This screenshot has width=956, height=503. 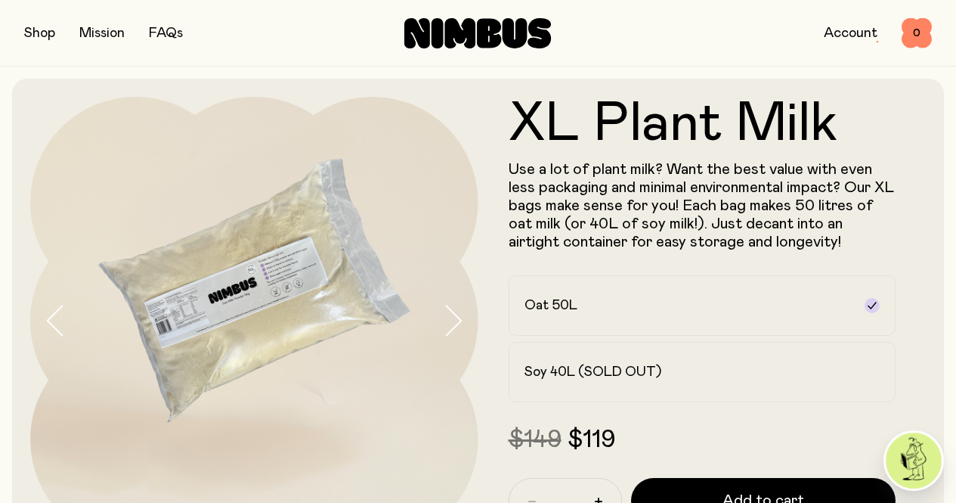 What do you see at coordinates (535, 440) in the screenshot?
I see `span: $149` at bounding box center [535, 440].